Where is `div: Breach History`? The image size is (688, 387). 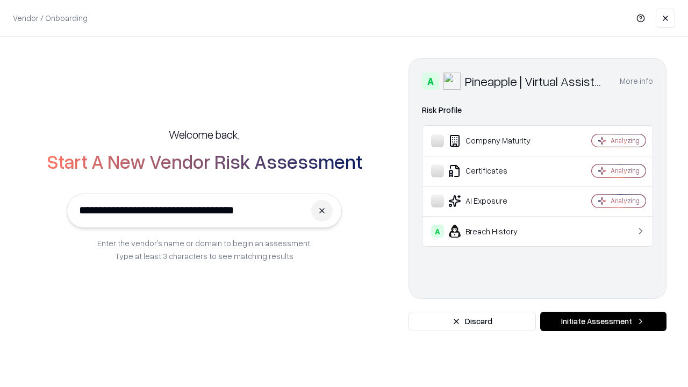 div: Breach History is located at coordinates (495, 231).